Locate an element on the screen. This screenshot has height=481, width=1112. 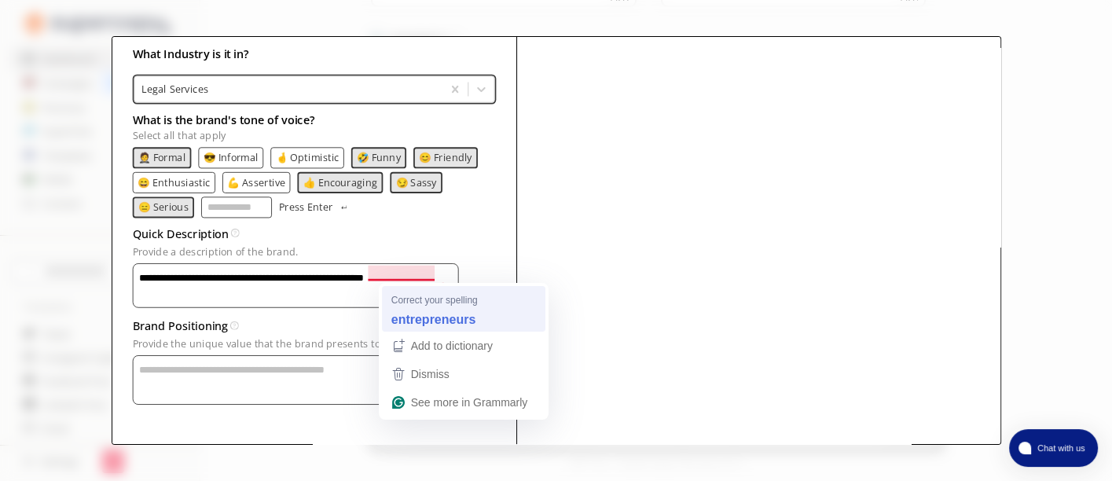
button: 😊 Friendly is located at coordinates (446, 157).